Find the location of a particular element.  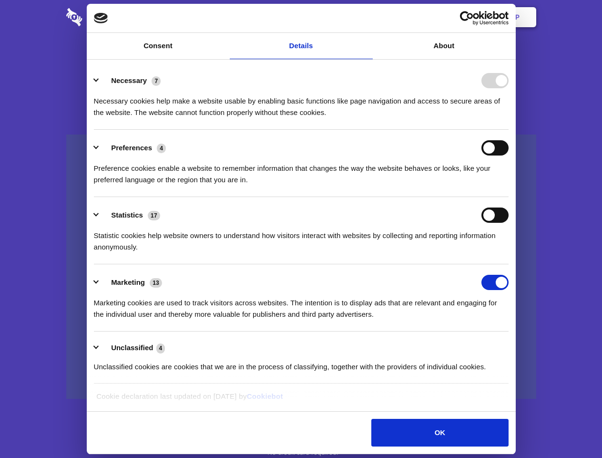

div: Preference cookies enable a website to remember information that changes the way the website beha... is located at coordinates (301, 170).